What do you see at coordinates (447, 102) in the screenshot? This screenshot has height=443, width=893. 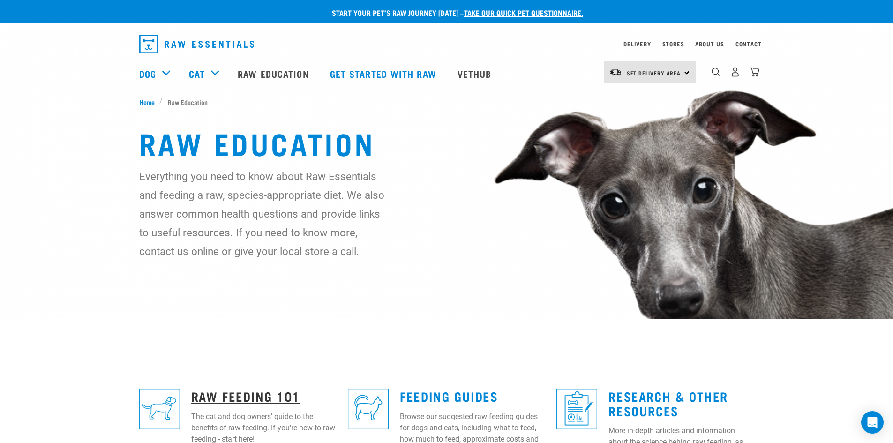 I see `nav: breadcrumbs` at bounding box center [447, 102].